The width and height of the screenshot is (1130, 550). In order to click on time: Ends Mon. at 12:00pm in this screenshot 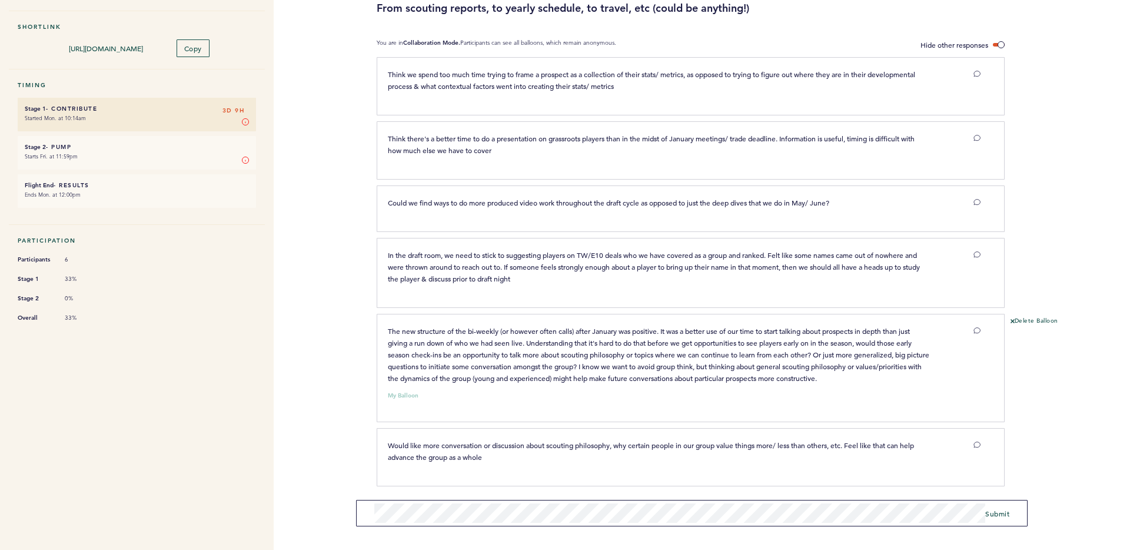, I will do `click(52, 194)`.